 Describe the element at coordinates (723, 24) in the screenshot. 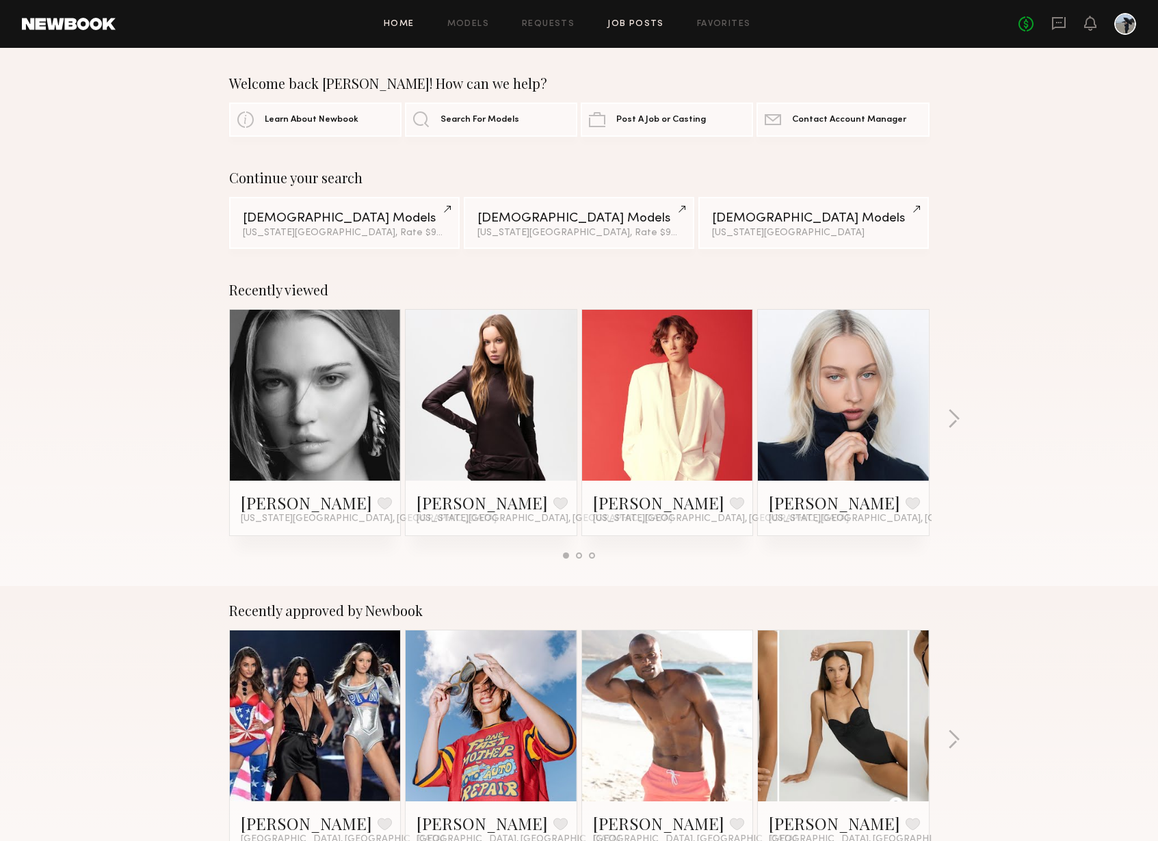

I see `a: Favorites` at that location.